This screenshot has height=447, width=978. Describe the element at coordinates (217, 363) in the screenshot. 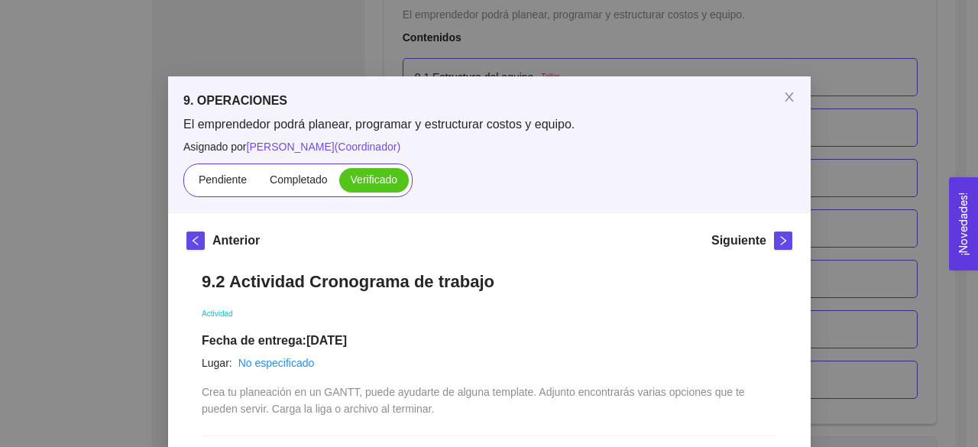

I see `article: Lugar:` at that location.